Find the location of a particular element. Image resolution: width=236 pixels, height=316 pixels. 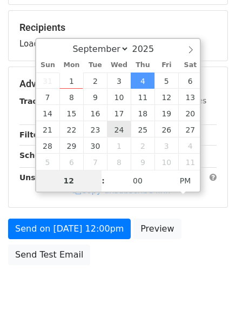

strong: Filters is located at coordinates (33, 135).